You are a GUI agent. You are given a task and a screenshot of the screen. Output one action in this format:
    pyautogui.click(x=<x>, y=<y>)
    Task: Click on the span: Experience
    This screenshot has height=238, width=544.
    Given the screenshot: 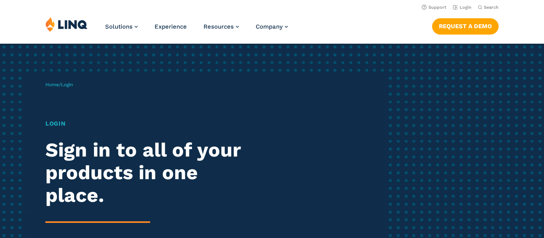 What is the action you would take?
    pyautogui.click(x=170, y=27)
    